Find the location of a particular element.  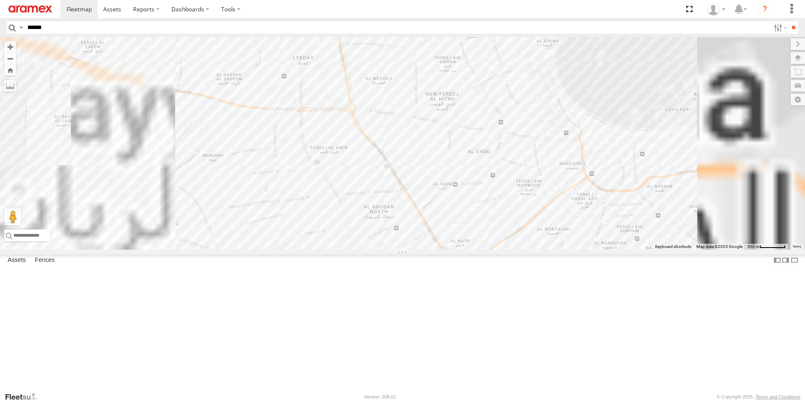

div: Mohammed Fahim is located at coordinates (716, 9).